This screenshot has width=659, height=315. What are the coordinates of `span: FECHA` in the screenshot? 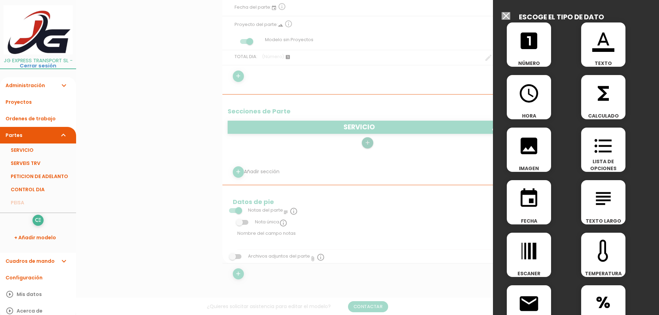 It's located at (529, 221).